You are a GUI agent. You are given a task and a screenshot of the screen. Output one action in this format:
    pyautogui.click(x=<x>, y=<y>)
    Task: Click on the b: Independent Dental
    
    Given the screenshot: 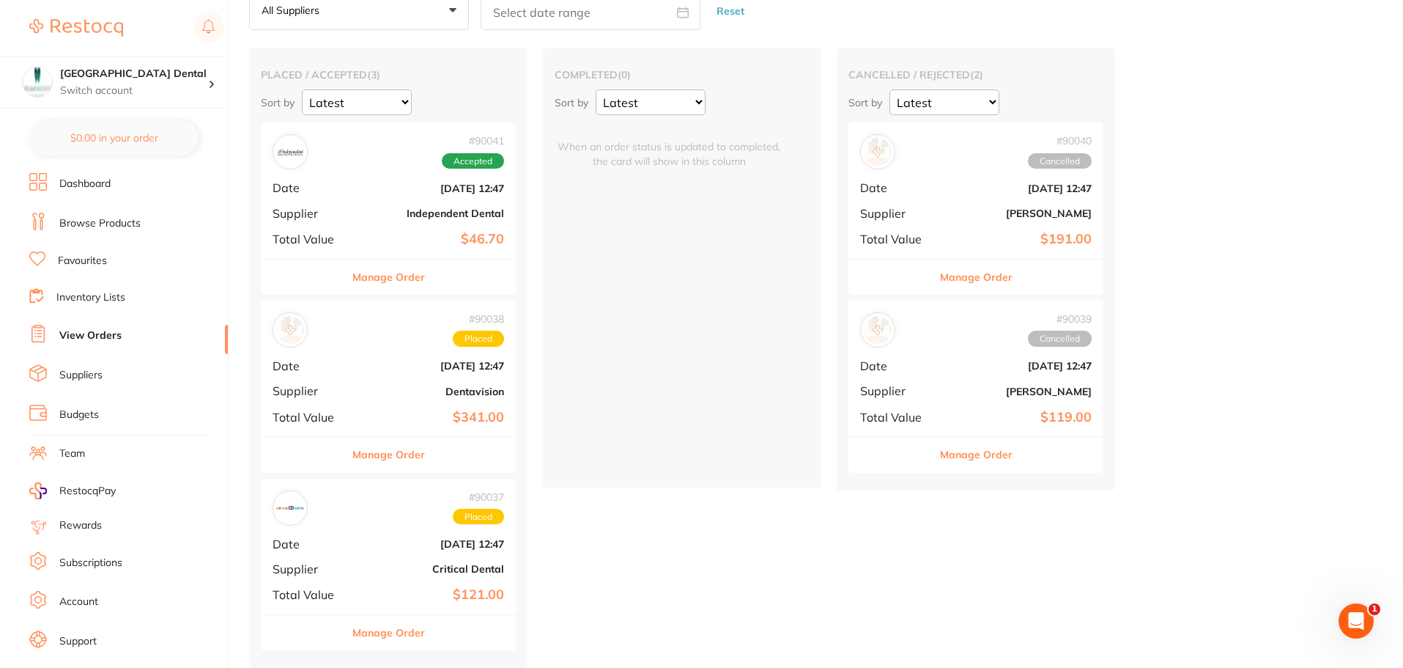 What is the action you would take?
    pyautogui.click(x=431, y=213)
    